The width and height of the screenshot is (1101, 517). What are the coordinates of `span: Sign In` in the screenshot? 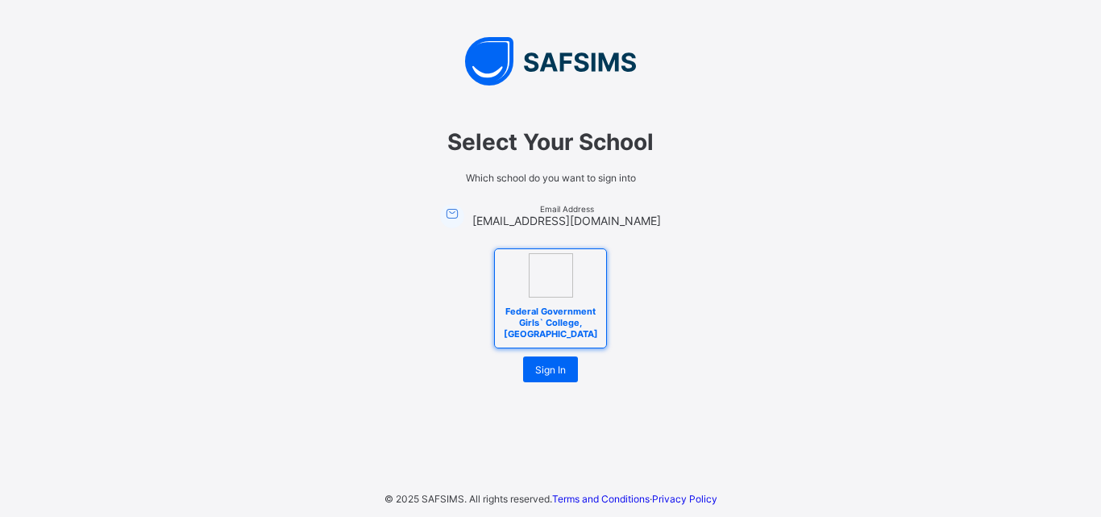 It's located at (551, 369).